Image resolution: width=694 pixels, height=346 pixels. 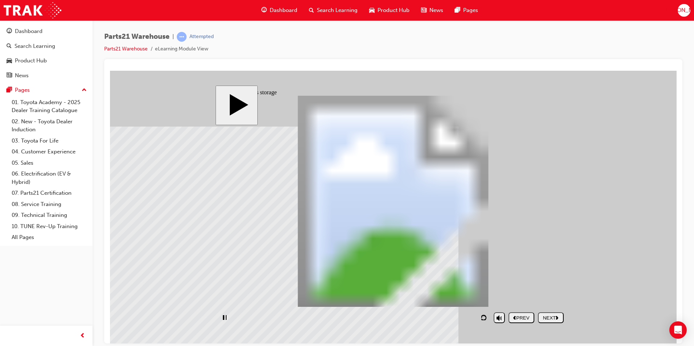 I want to click on a: Trak, so click(x=32, y=10).